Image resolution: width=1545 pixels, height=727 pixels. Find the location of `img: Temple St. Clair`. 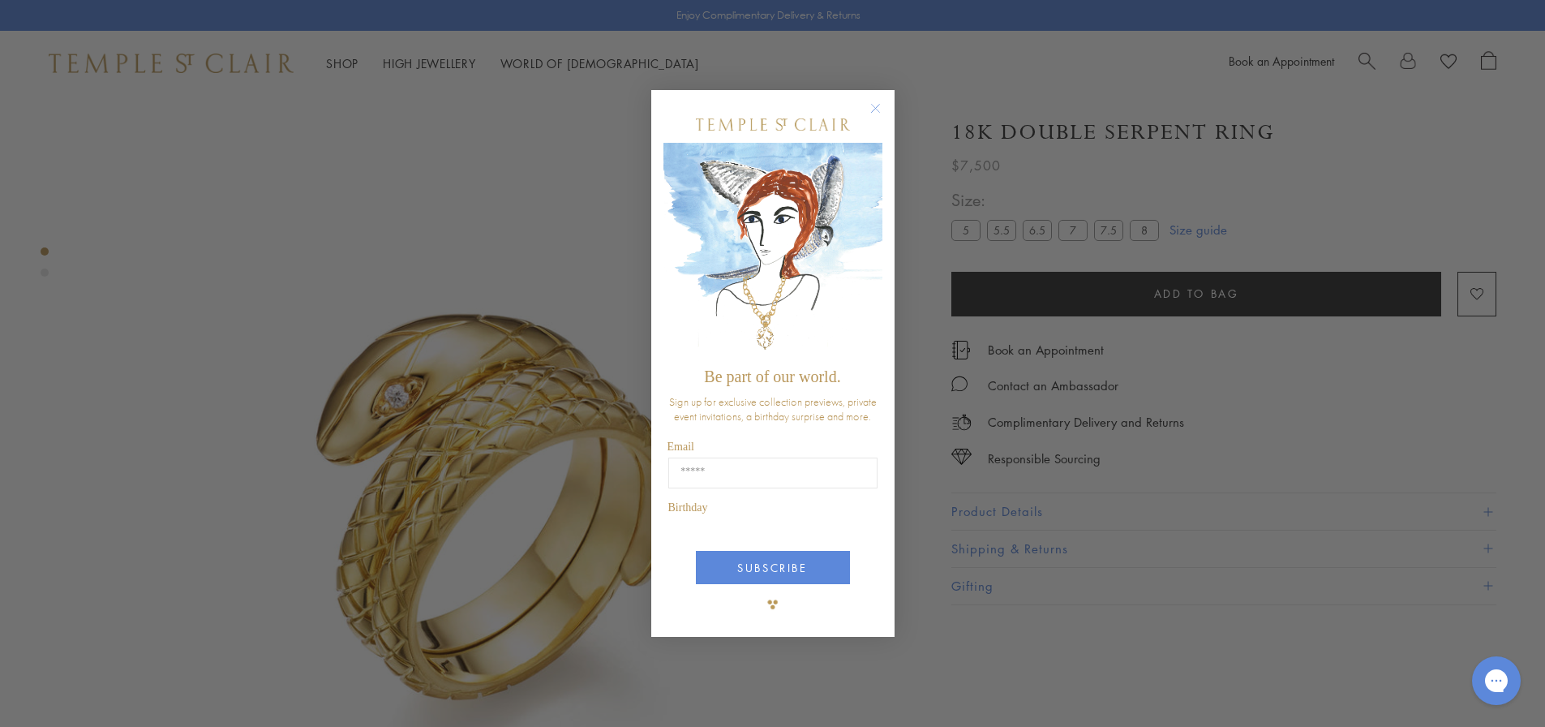

img: Temple St. Clair is located at coordinates (773, 124).